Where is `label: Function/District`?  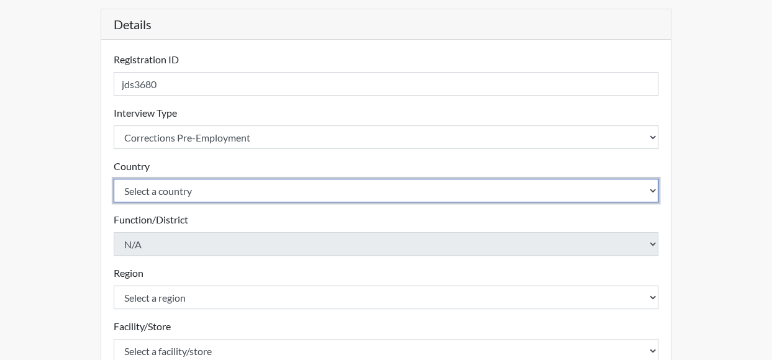
label: Function/District is located at coordinates (151, 220).